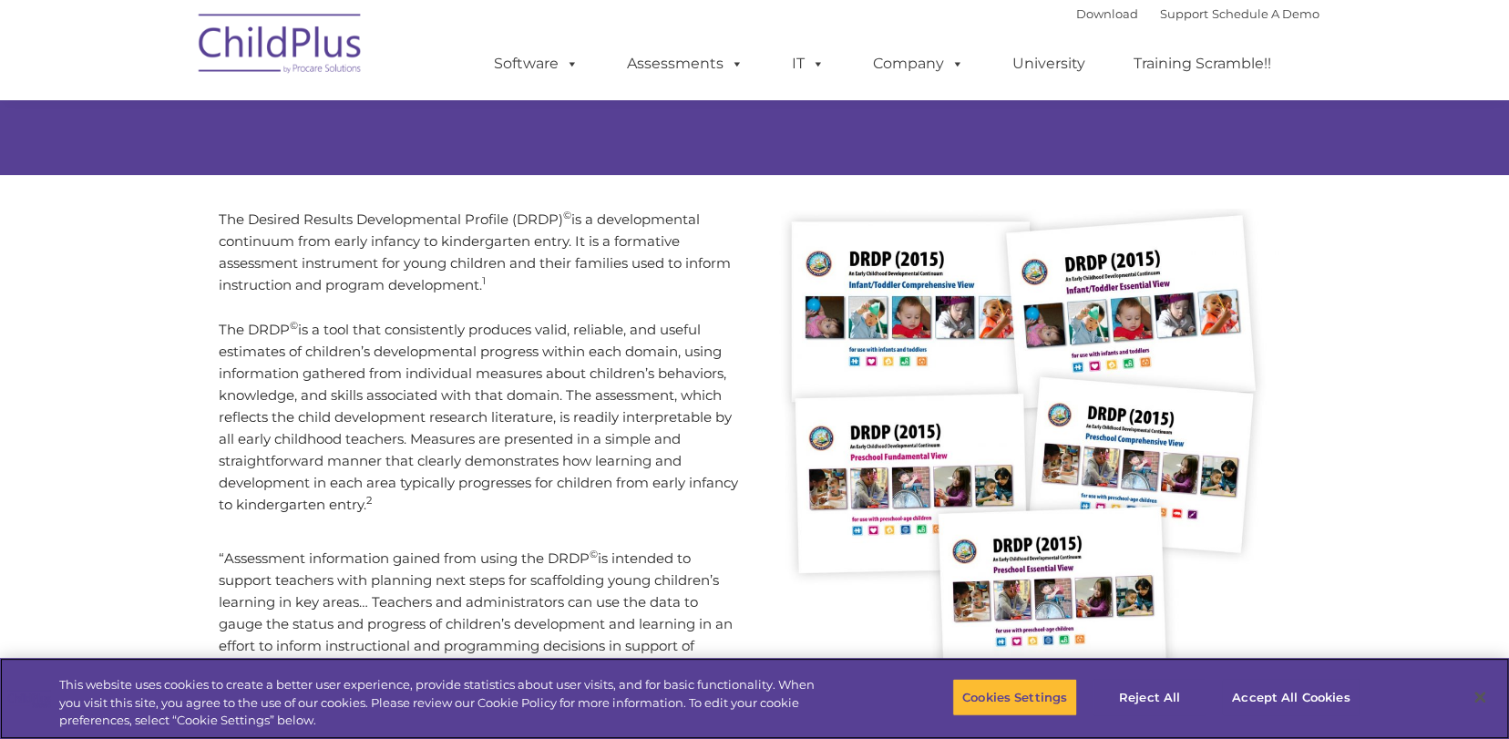 The width and height of the screenshot is (1509, 739). Describe the element at coordinates (1291, 697) in the screenshot. I see `button: Accept All Cookies` at that location.